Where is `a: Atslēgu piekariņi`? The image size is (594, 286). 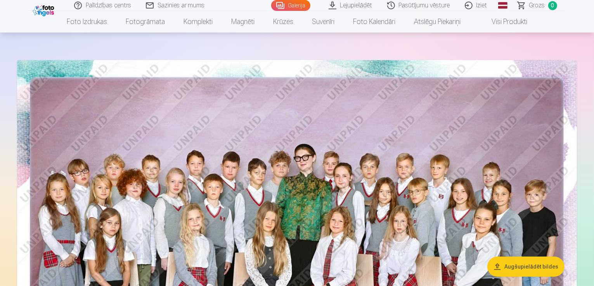 a: Atslēgu piekariņi is located at coordinates (437, 22).